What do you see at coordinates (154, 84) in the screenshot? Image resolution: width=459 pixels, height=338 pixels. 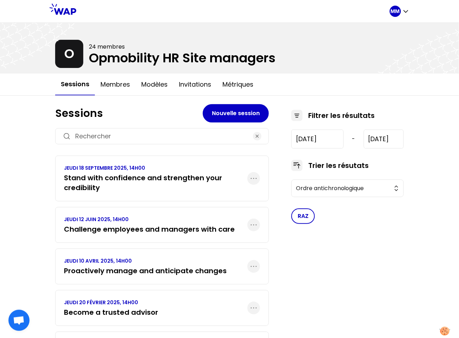 I see `button: Modèles` at bounding box center [154, 84].